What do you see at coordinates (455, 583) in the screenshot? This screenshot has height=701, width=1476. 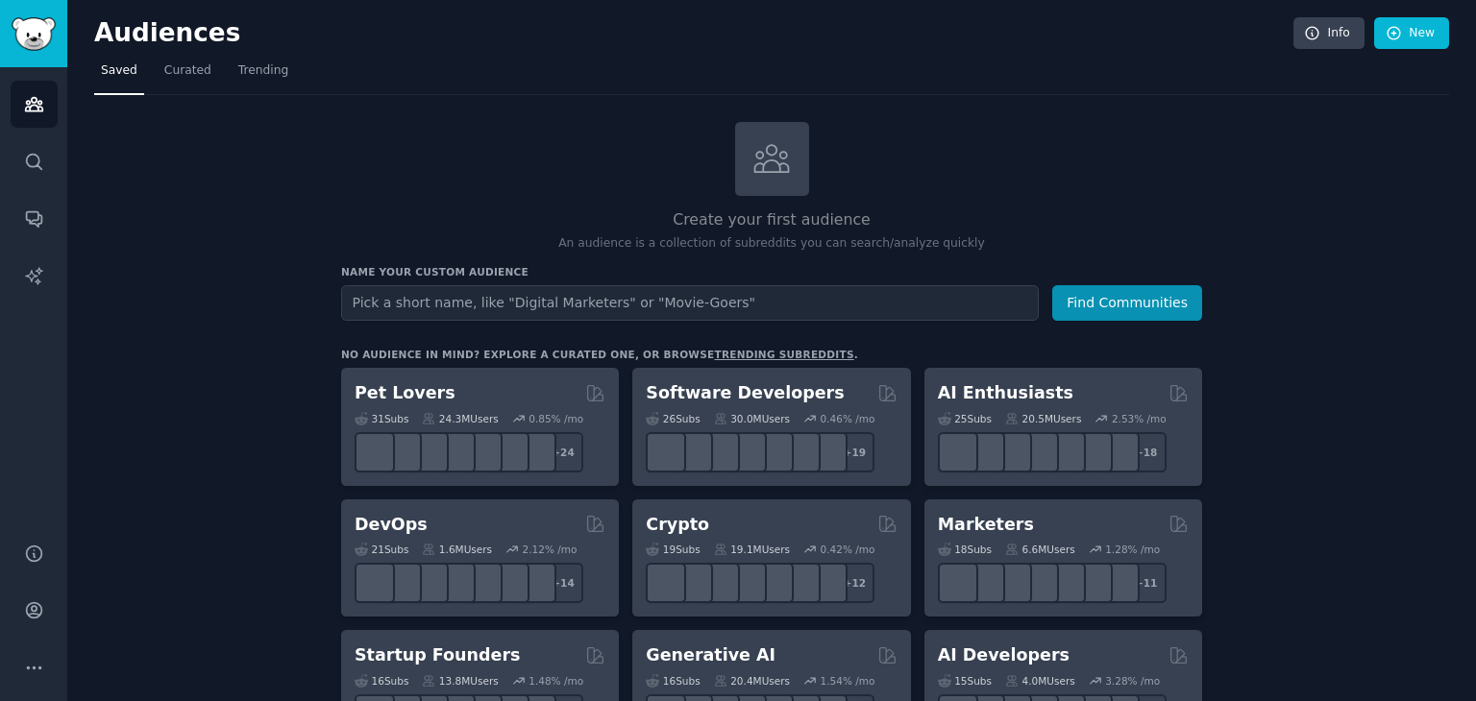 I see `img: DevOpsLinks` at bounding box center [455, 583].